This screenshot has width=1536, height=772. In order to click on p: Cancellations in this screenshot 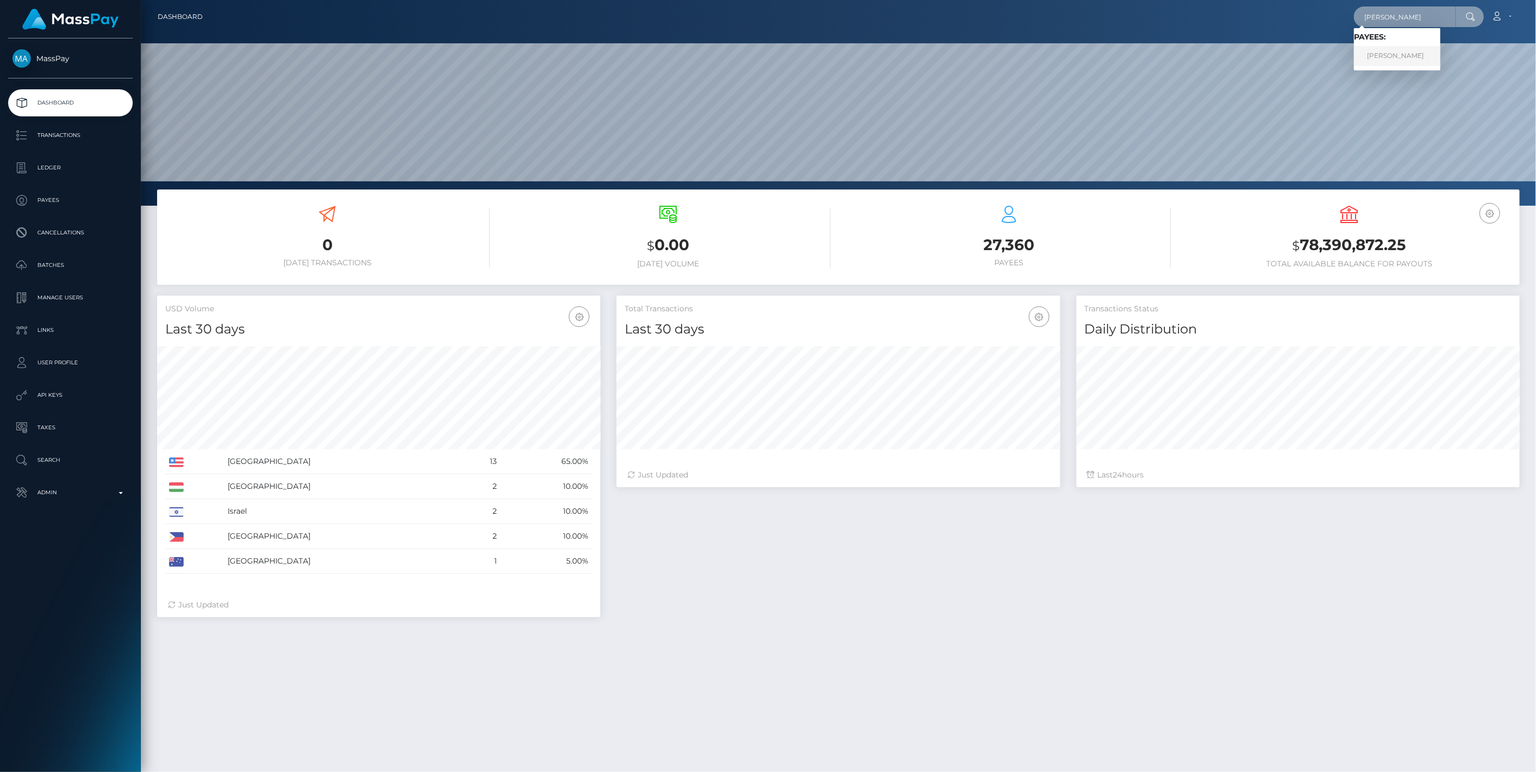, I will do `click(70, 233)`.